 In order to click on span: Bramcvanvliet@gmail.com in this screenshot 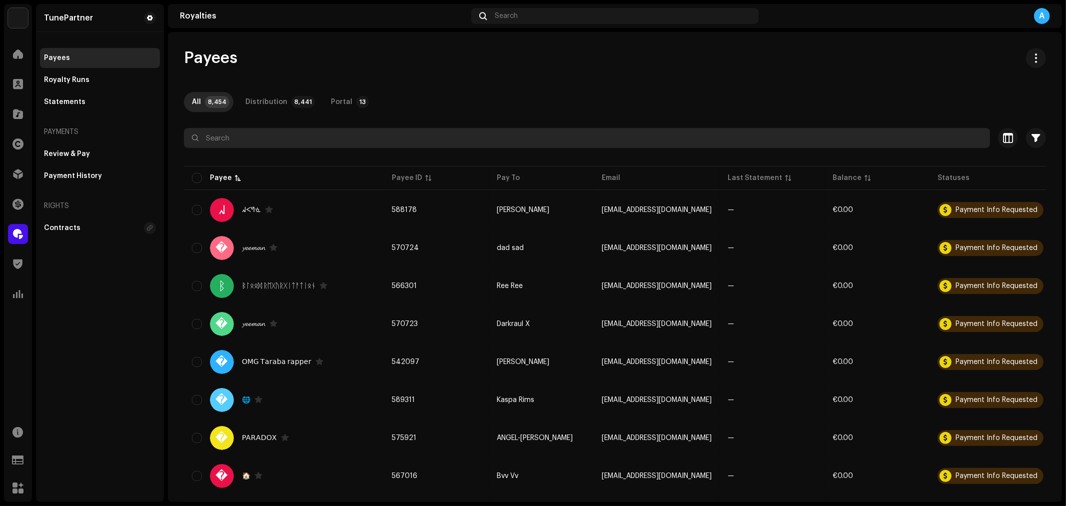, I will do `click(656, 476)`.